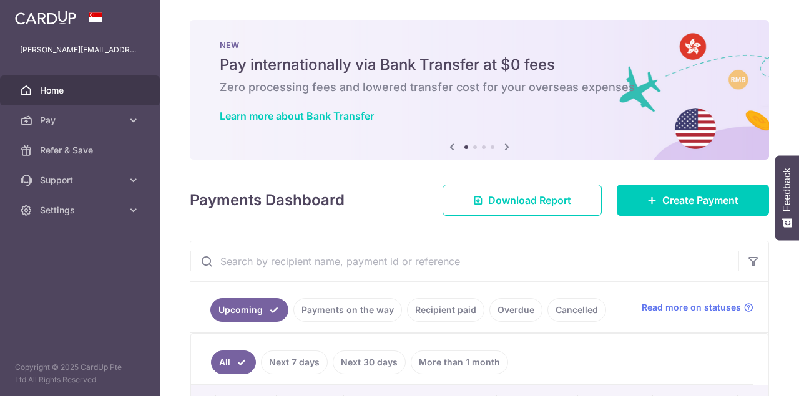  Describe the element at coordinates (691, 308) in the screenshot. I see `span: Read more on statuses` at that location.